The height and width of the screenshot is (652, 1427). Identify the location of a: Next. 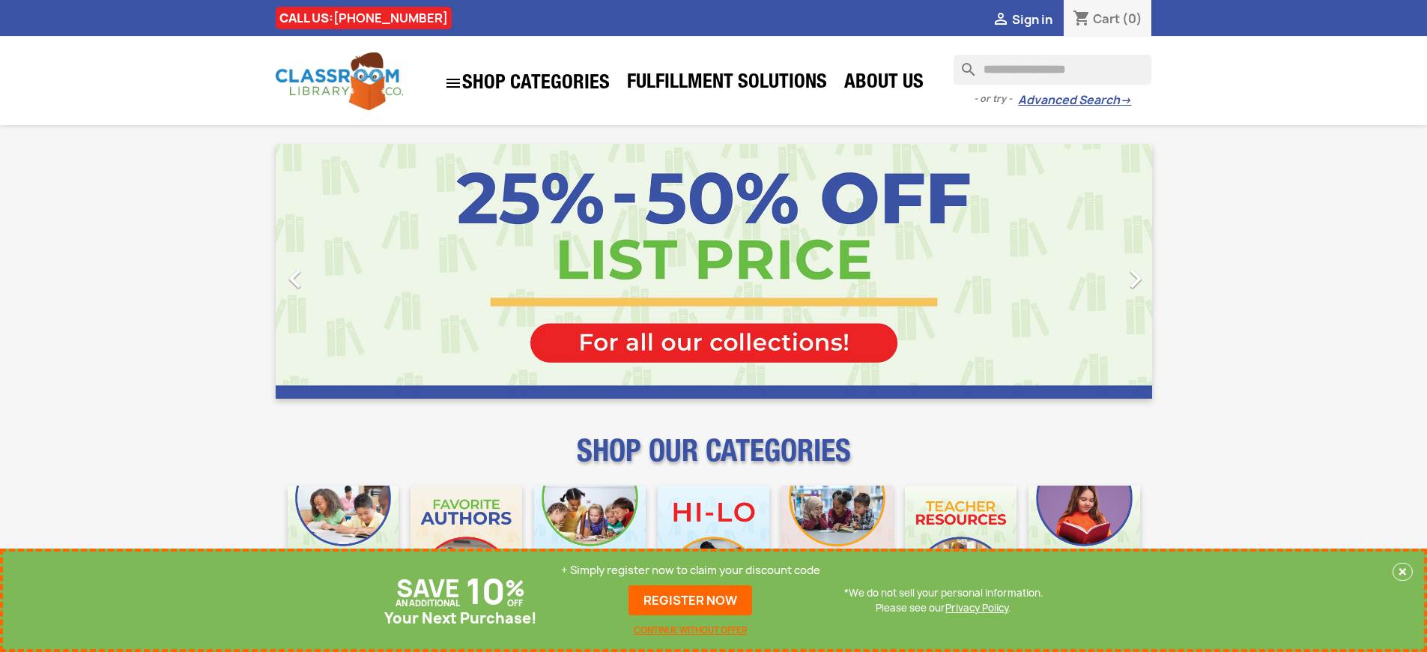
(1086, 271).